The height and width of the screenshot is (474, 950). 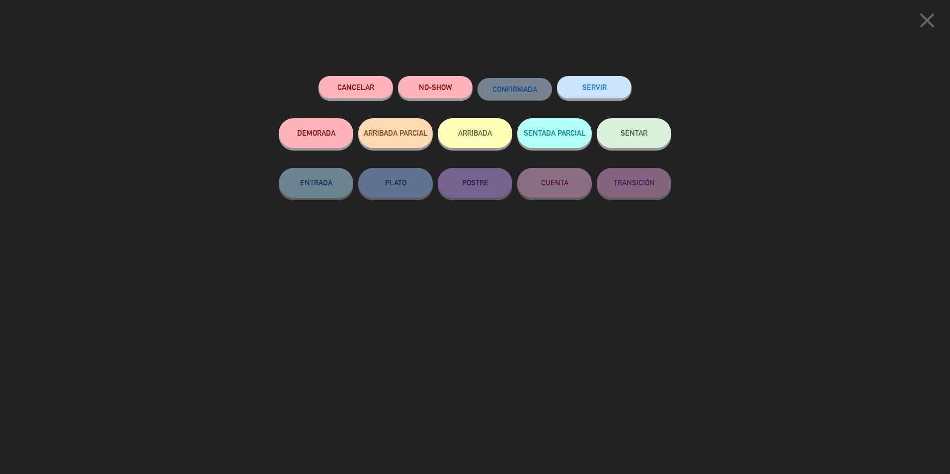 I want to click on button: SENTAR, so click(x=634, y=133).